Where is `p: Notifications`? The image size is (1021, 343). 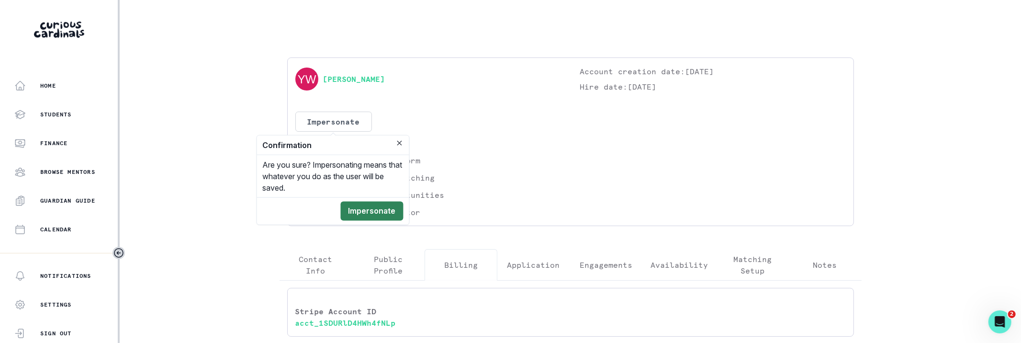 p: Notifications is located at coordinates (66, 276).